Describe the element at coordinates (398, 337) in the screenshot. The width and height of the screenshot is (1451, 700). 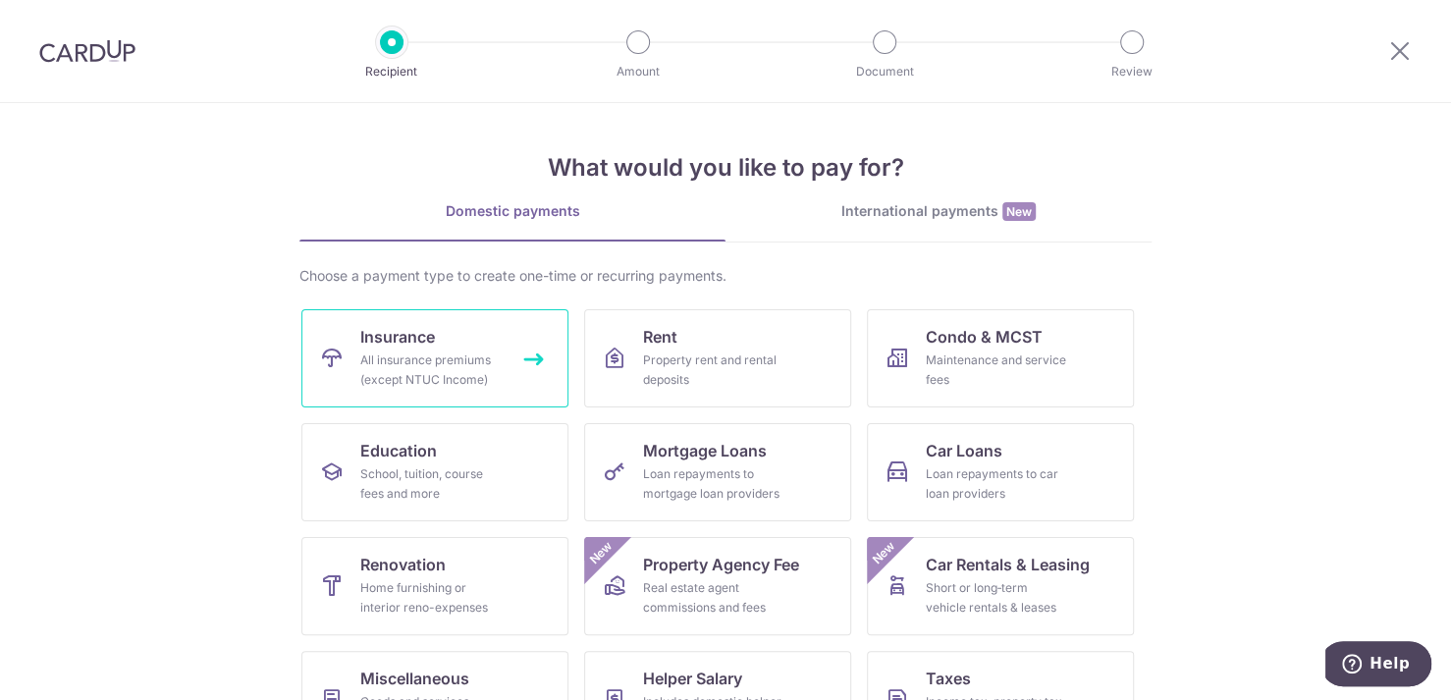
I see `span: Insurance` at that location.